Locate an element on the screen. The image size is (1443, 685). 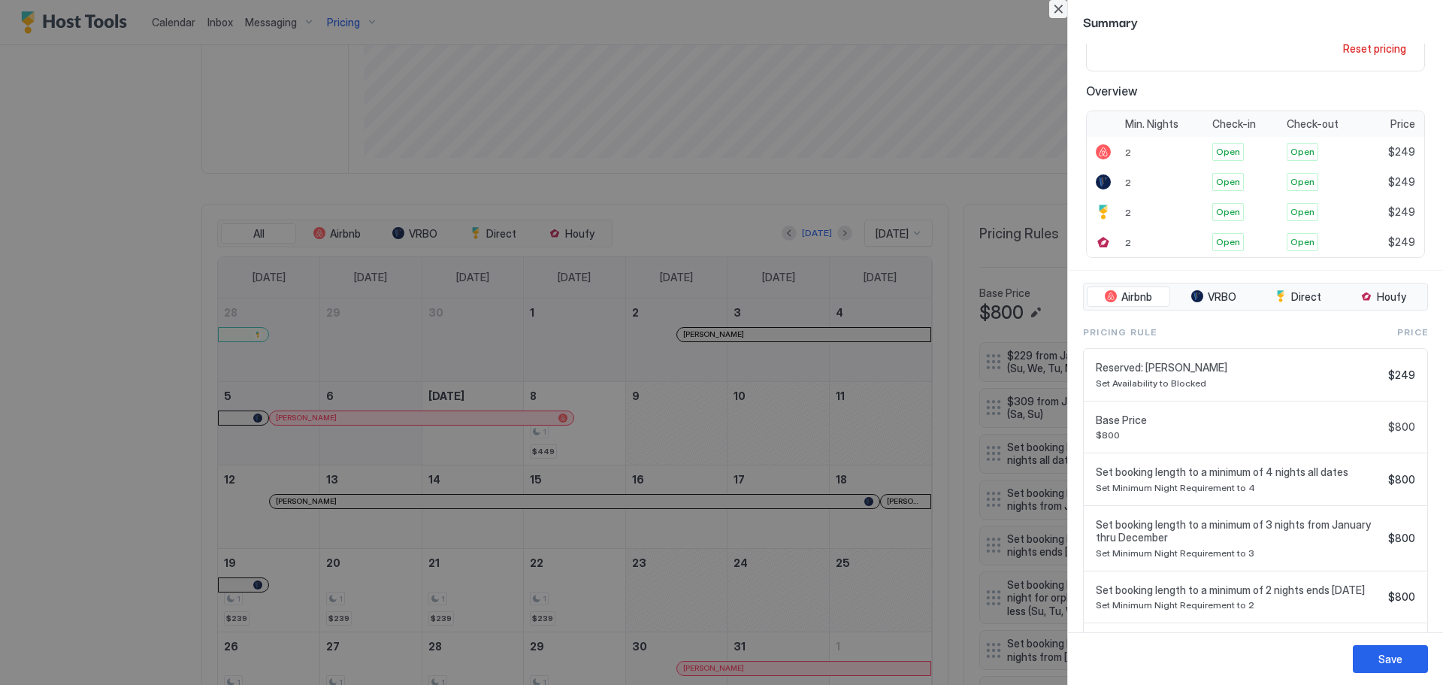
span: Set Minimum Night Requirement to 4 is located at coordinates (1239, 487).